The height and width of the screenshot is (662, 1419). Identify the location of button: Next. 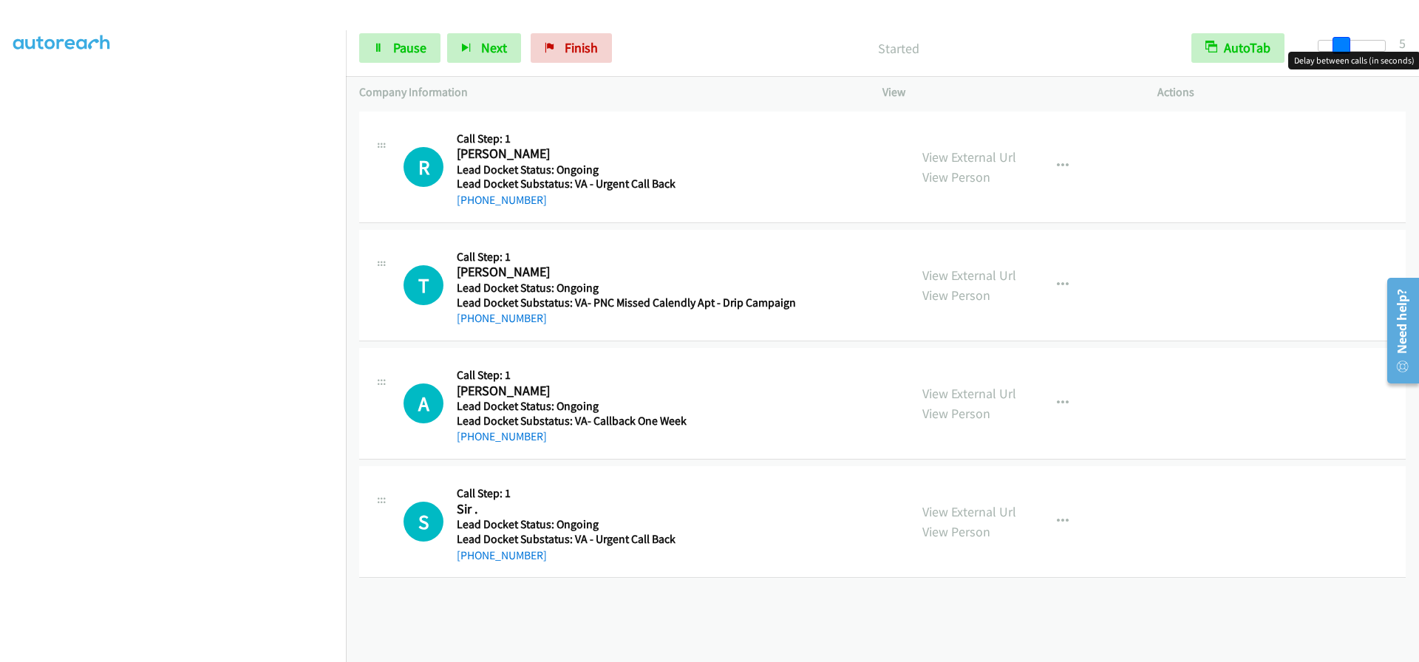
(484, 48).